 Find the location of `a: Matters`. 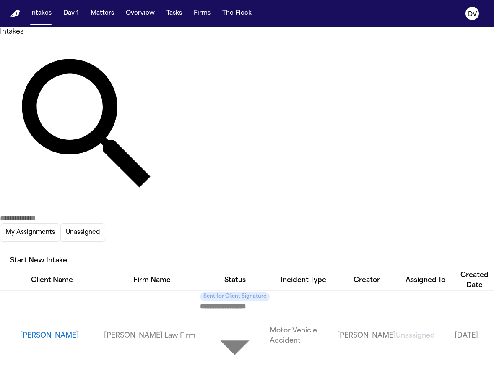

a: Matters is located at coordinates (102, 13).